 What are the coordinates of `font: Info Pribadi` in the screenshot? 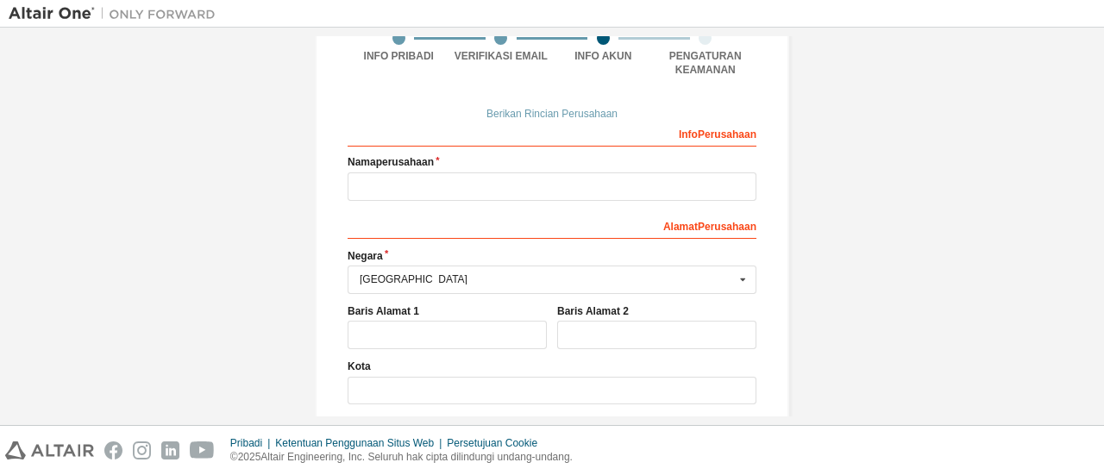 It's located at (399, 56).